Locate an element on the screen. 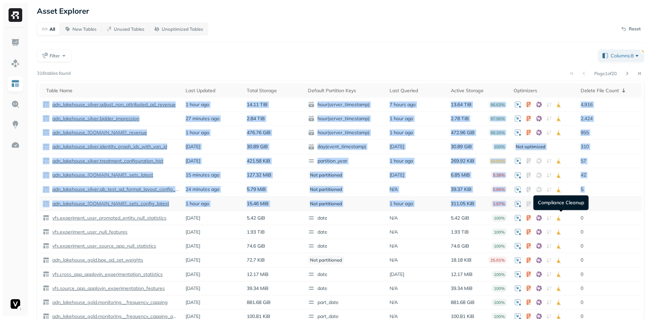 The width and height of the screenshot is (651, 319). a: adn_lakehouse_silver.treatment_configuration_hist is located at coordinates (106, 161).